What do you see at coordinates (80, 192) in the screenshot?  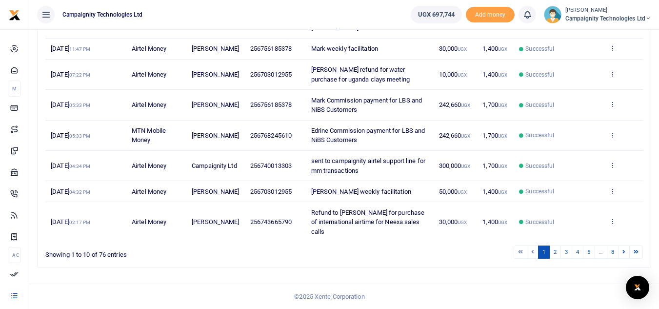 I see `small: 04:32 PM` at bounding box center [80, 192].